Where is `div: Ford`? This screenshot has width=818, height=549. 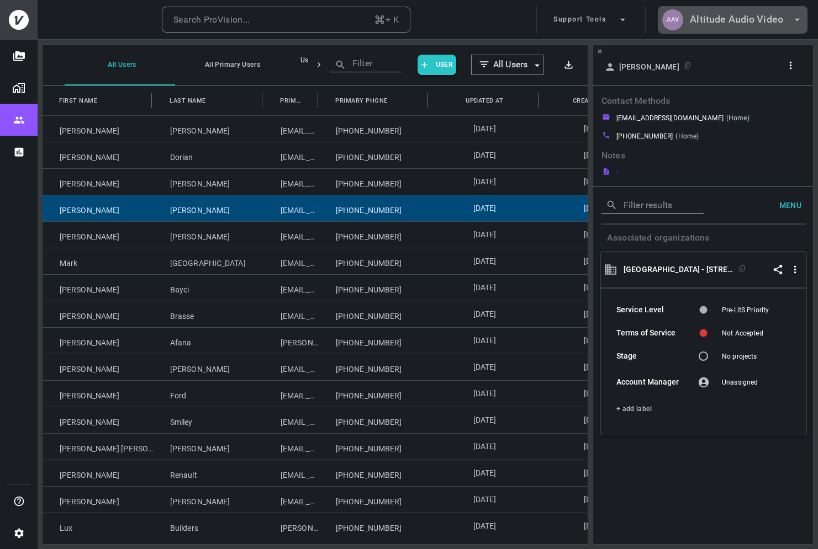
div: Ford is located at coordinates (208, 394).